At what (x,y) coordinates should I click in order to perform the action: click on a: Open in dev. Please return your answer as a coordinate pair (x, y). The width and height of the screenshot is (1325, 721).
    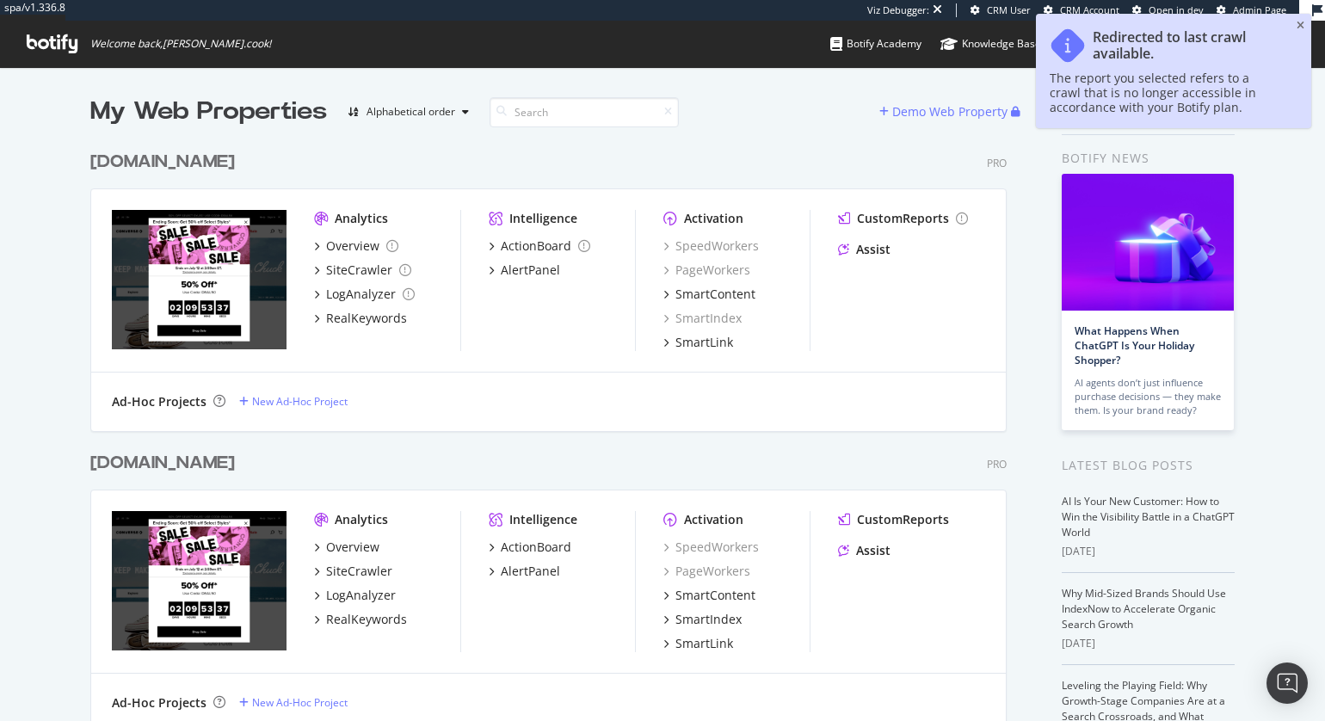
    Looking at the image, I should click on (1167, 10).